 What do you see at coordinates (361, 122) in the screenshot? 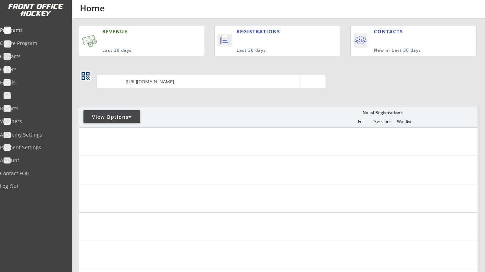
I see `div: Full` at bounding box center [361, 122].